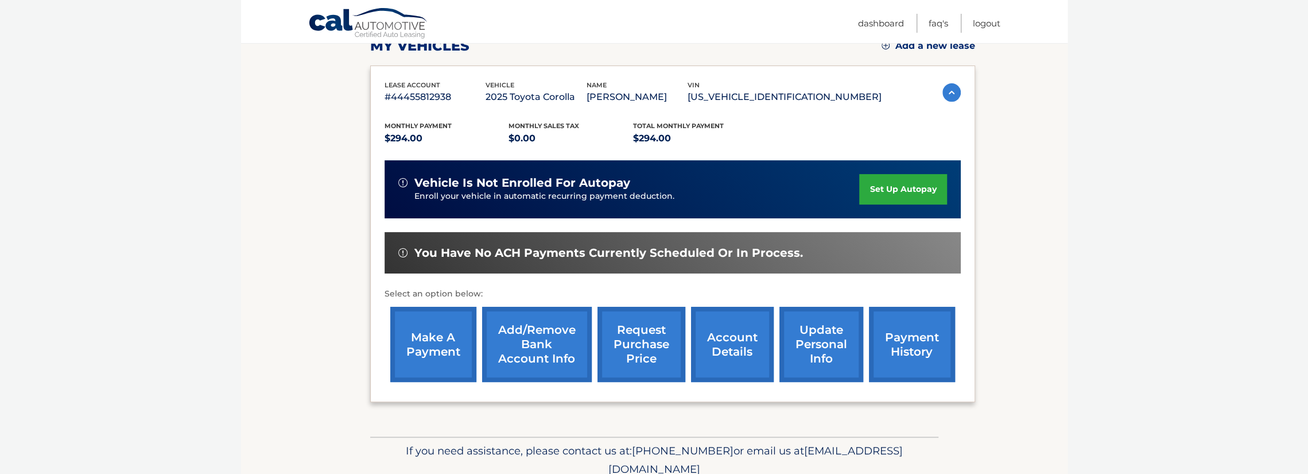 This screenshot has height=474, width=1308. I want to click on p: Enroll your vehicle in automatic recurring payment deduction., so click(637, 196).